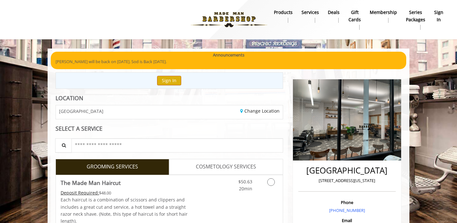 The width and height of the screenshot is (457, 223). I want to click on a: Series packagesSeries packages, so click(416, 20).